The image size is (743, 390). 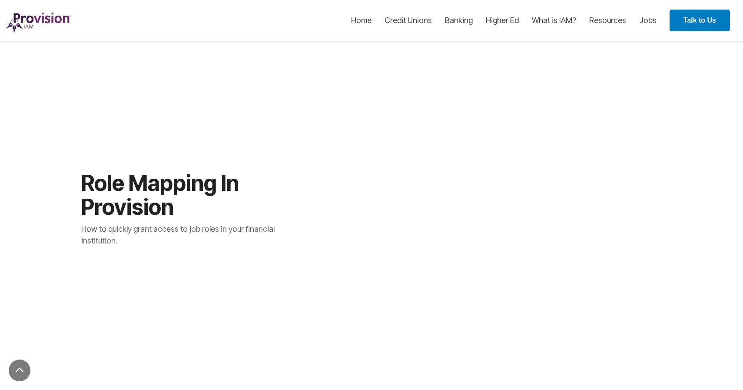 What do you see at coordinates (554, 20) in the screenshot?
I see `a: What is IAM?` at bounding box center [554, 20].